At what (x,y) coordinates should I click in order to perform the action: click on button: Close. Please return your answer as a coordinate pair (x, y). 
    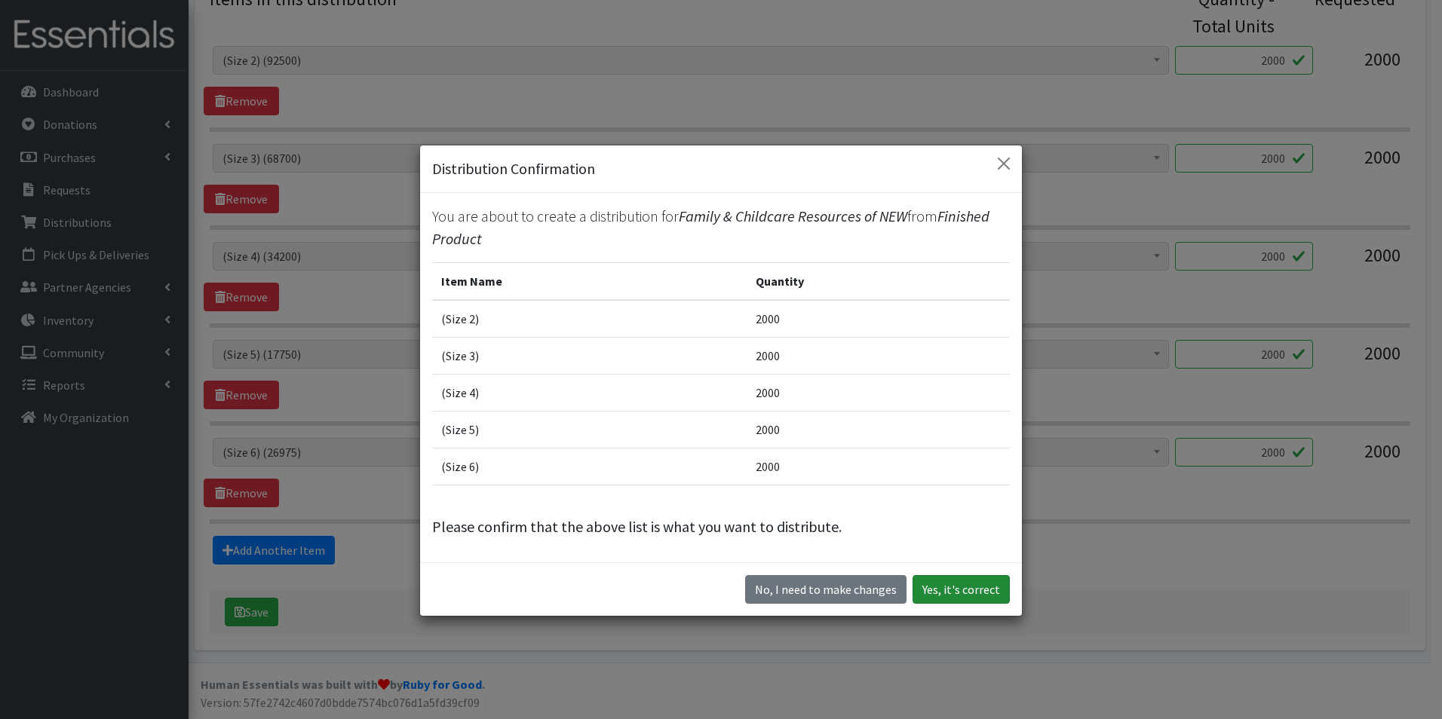
    Looking at the image, I should click on (1003, 164).